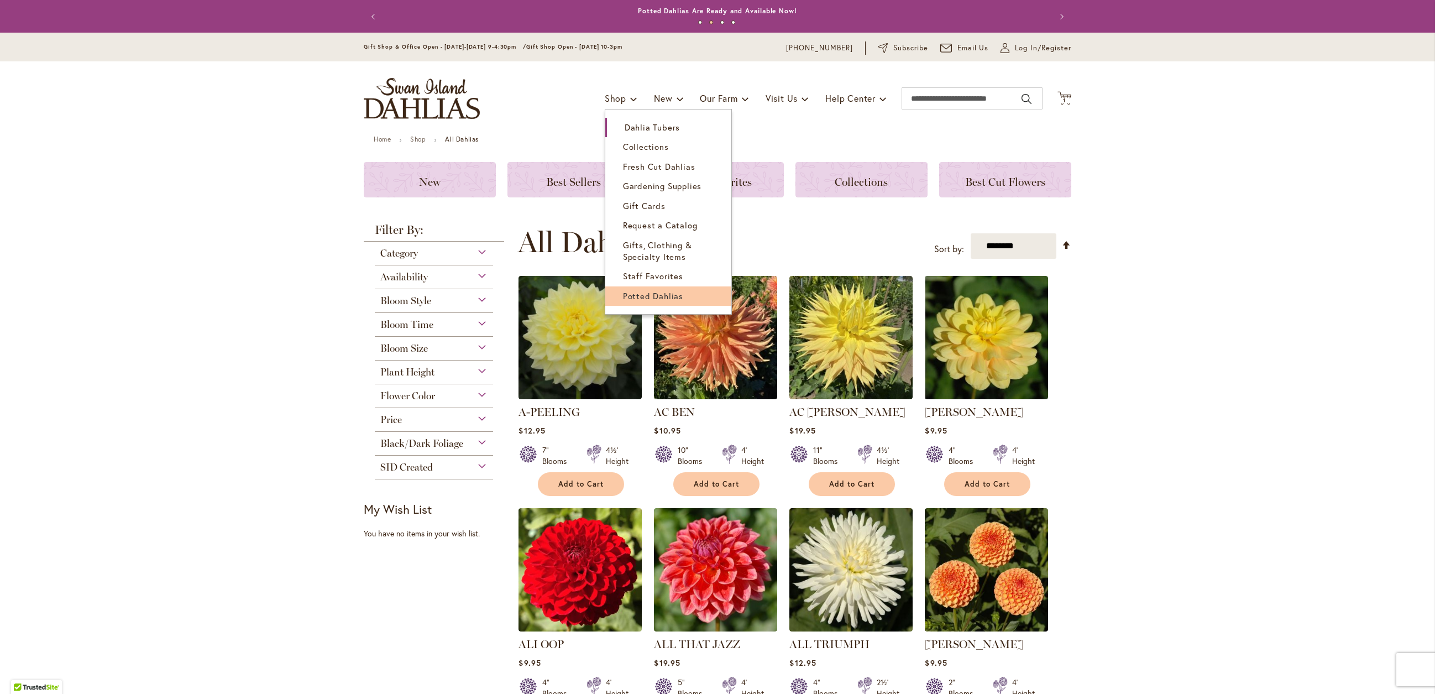  I want to click on a: A-Peeling, so click(580, 396).